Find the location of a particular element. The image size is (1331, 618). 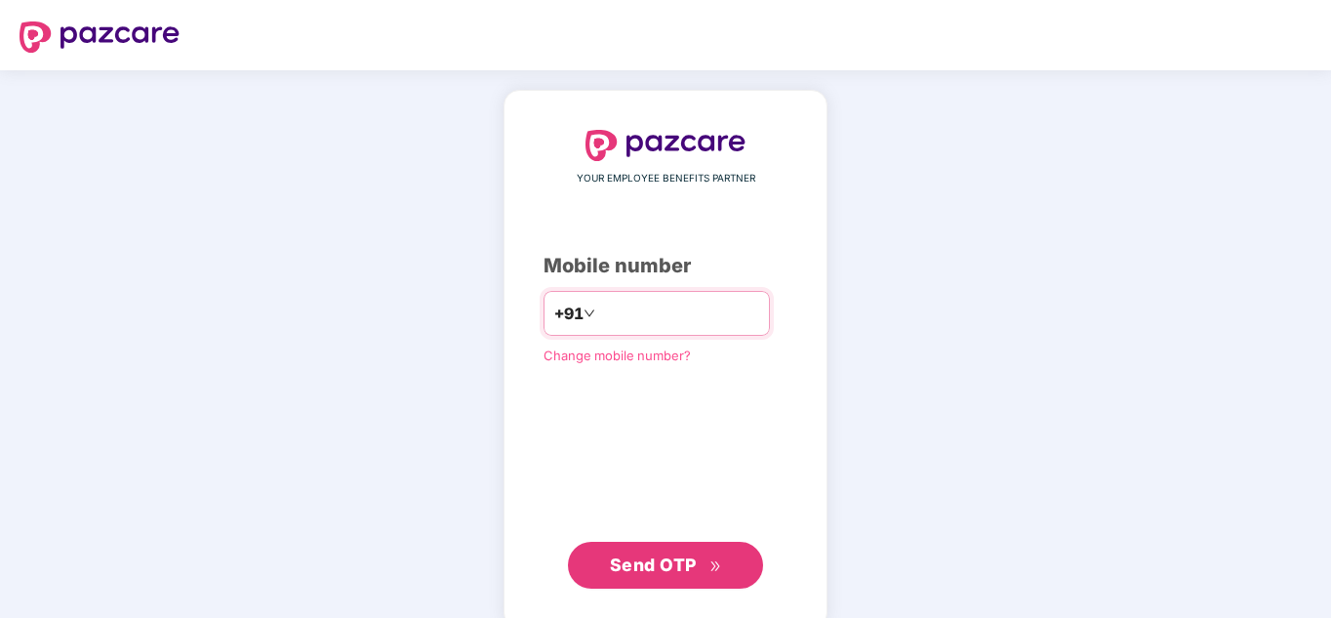

a: Change mobile number? is located at coordinates (617, 355).